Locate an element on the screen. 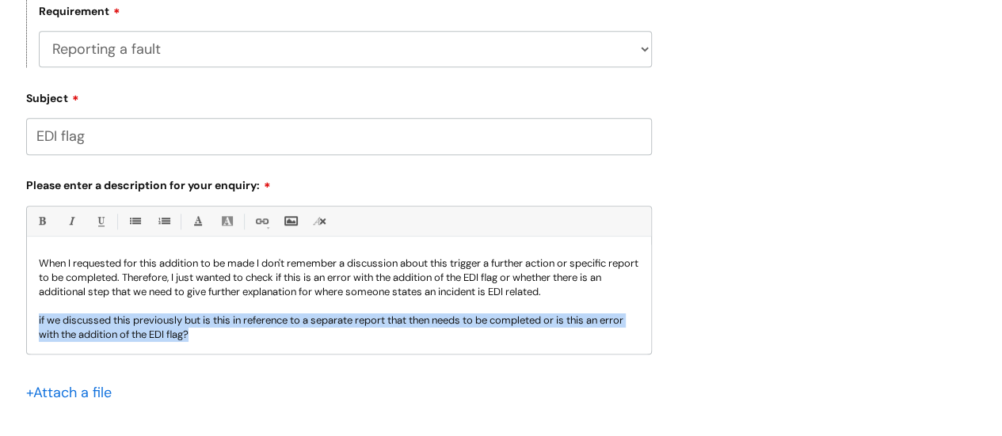 This screenshot has height=436, width=1002. a: Back Color is located at coordinates (227, 221).